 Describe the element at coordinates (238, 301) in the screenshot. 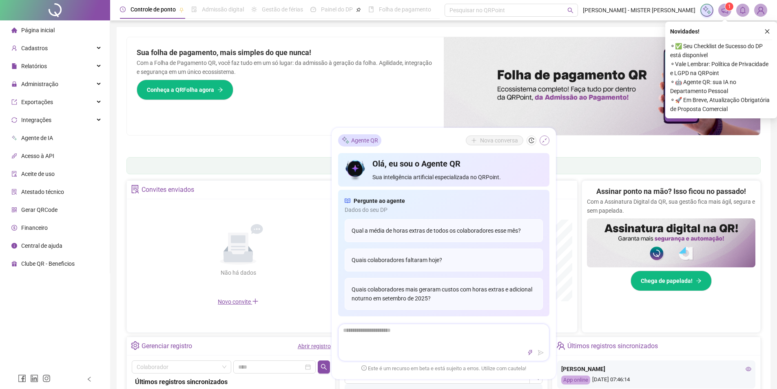

I see `span: Novo convite` at that location.